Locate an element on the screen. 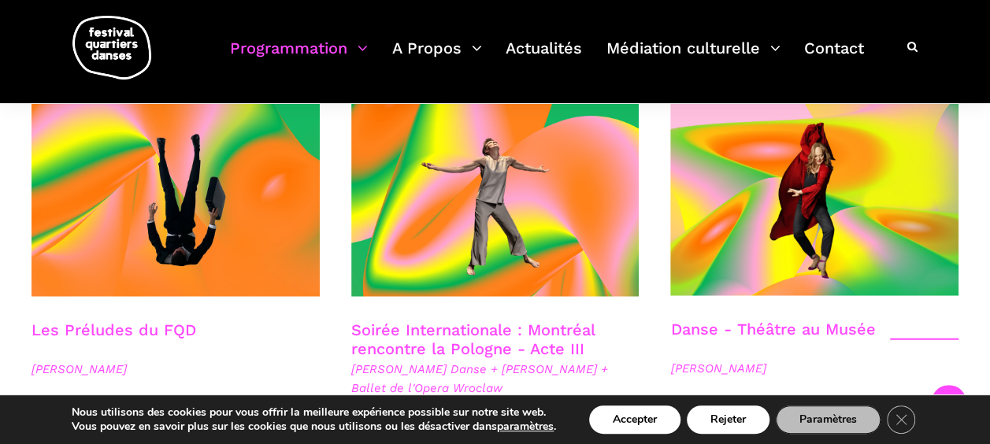 This screenshot has height=444, width=990. a: A Propos is located at coordinates (437, 57).